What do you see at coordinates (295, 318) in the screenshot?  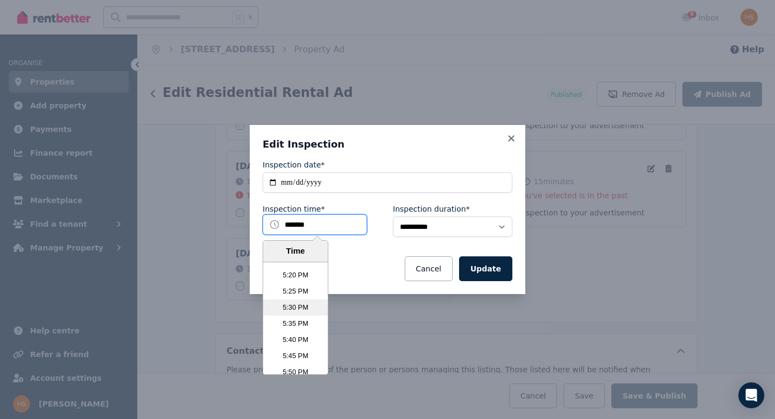 I see `ul: Time` at bounding box center [295, 318].